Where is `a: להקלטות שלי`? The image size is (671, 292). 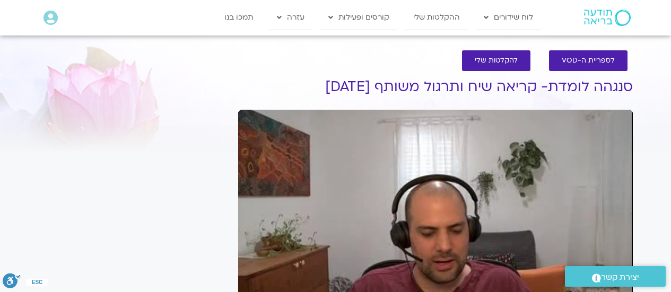 a: להקלטות שלי is located at coordinates (496, 60).